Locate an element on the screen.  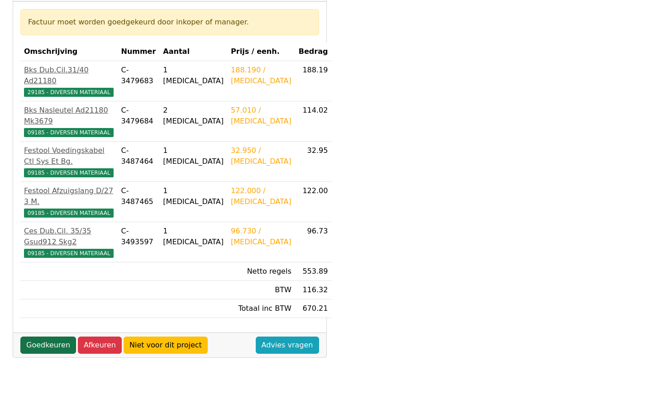
div: Bks Nasleutel Ad21180 Mk3679 is located at coordinates (69, 116).